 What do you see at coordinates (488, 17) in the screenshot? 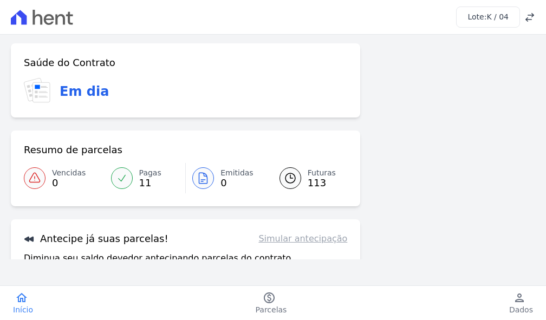
I see `h3: Lote:` at bounding box center [488, 17].